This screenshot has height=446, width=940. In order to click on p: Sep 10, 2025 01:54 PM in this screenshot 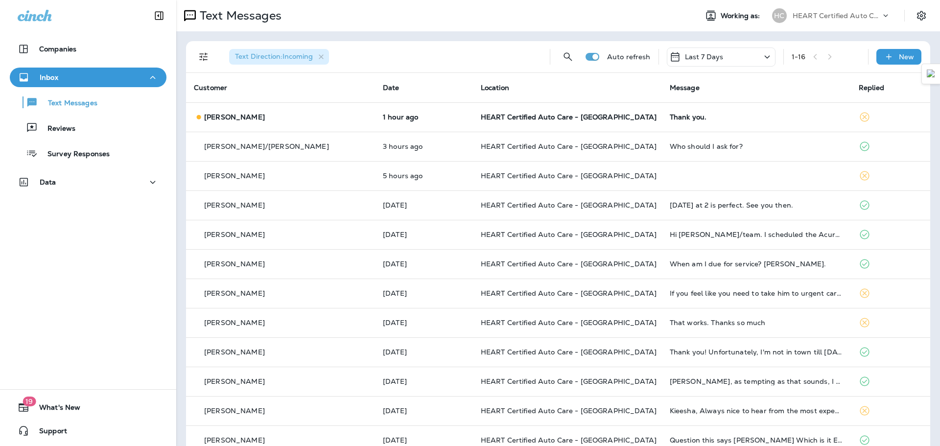, I will do `click(424, 293)`.